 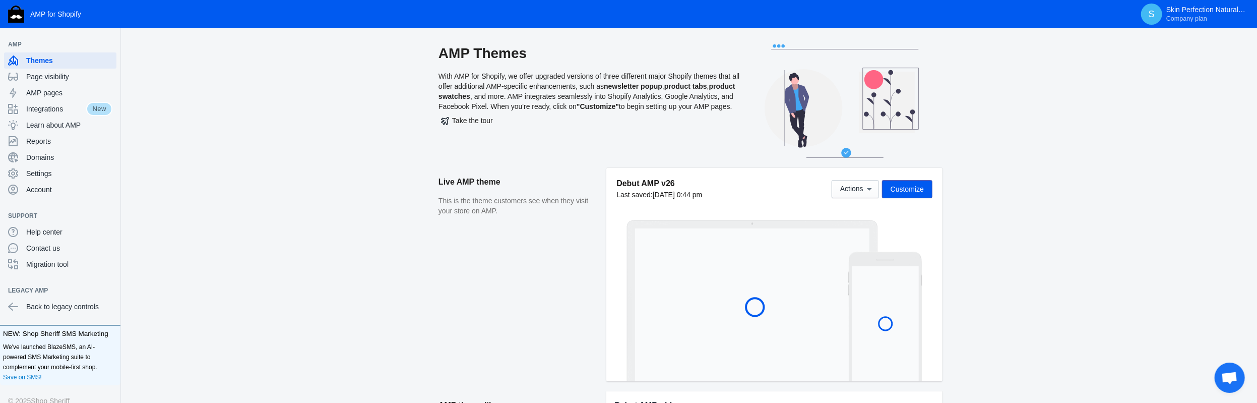 What do you see at coordinates (1152, 14) in the screenshot?
I see `span: S` at bounding box center [1152, 14].